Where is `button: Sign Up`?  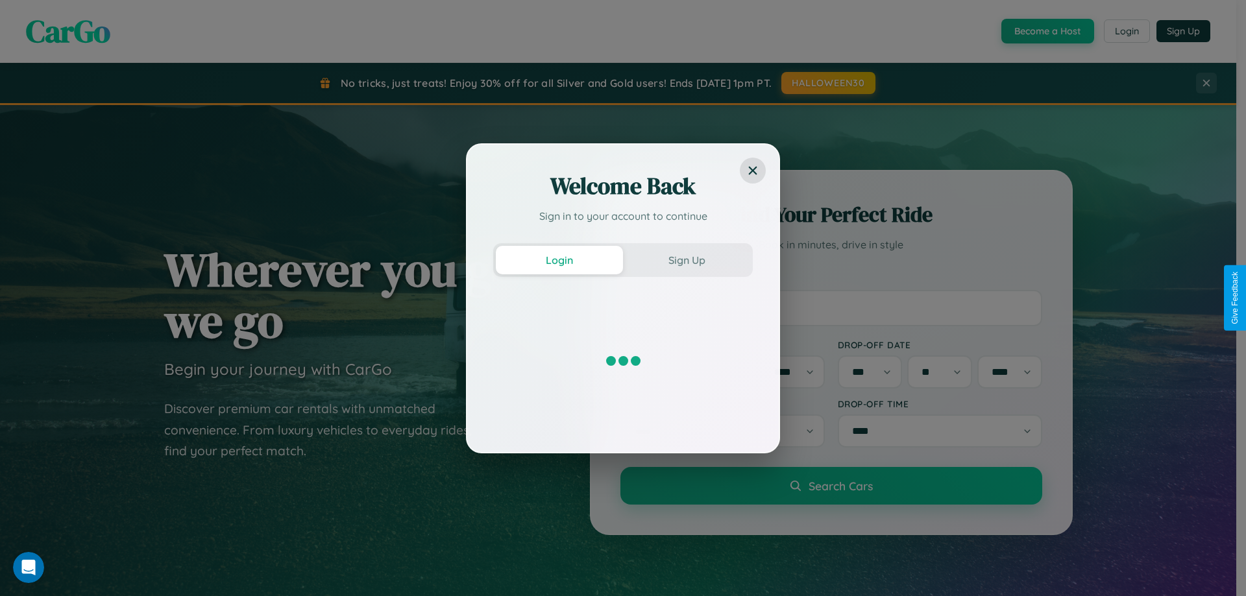 button: Sign Up is located at coordinates (686, 260).